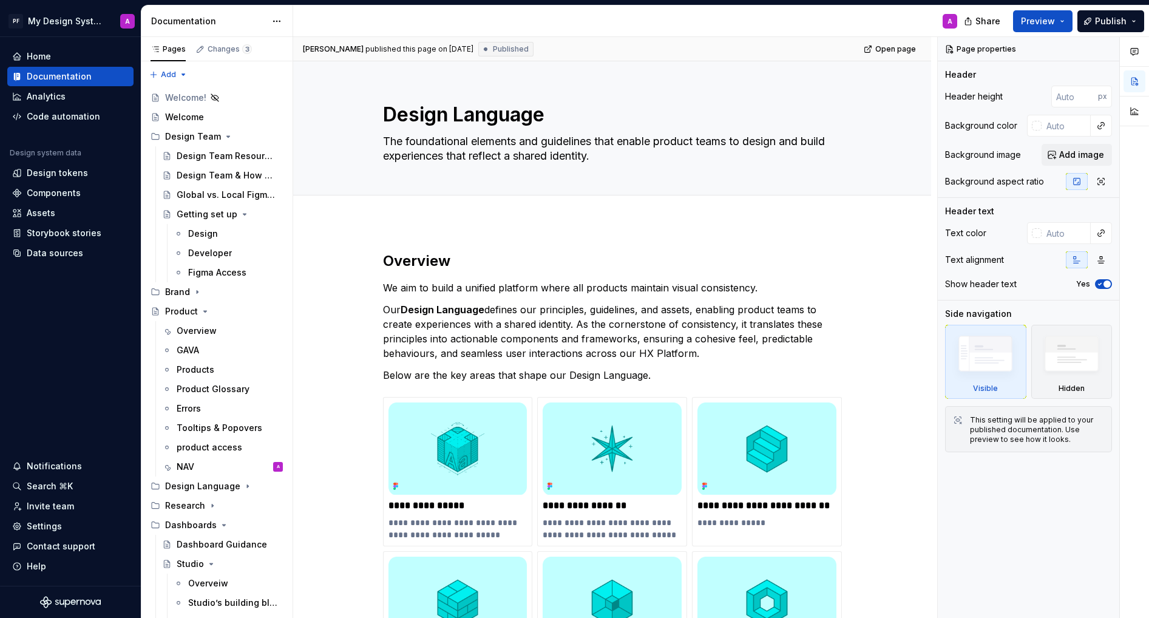  What do you see at coordinates (979, 314) in the screenshot?
I see `div: Side navigation` at bounding box center [979, 314].